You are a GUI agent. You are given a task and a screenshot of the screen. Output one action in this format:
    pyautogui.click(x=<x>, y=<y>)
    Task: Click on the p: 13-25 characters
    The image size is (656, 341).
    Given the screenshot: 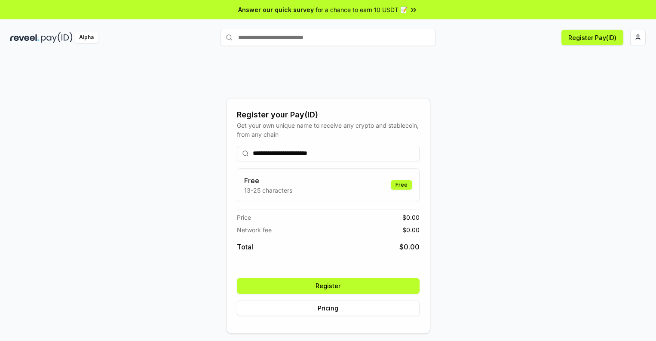 What is the action you would take?
    pyautogui.click(x=268, y=190)
    